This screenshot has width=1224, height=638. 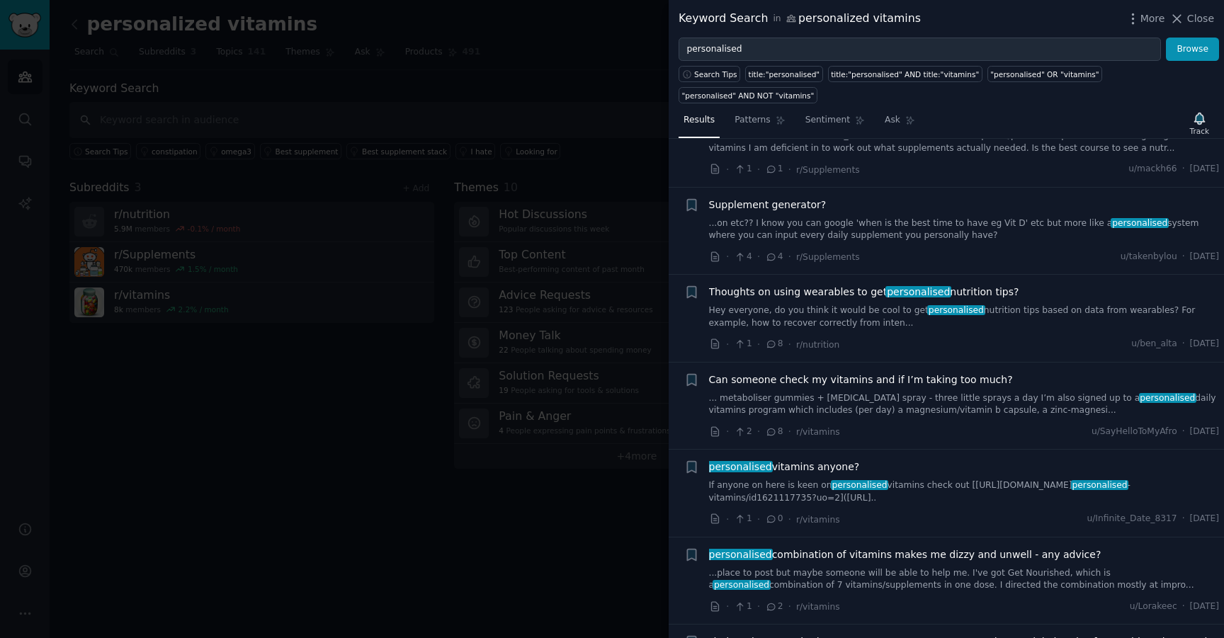 I want to click on span: u/takenbylou, so click(x=1149, y=257).